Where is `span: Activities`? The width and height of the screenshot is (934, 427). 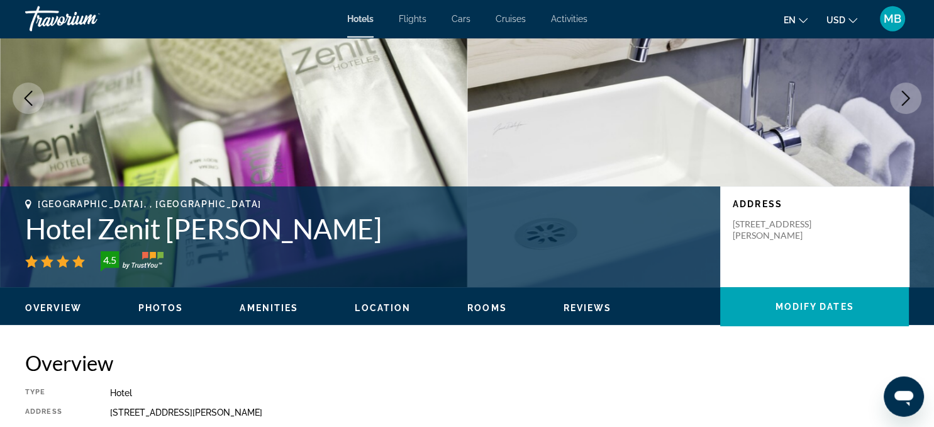
span: Activities is located at coordinates (569, 19).